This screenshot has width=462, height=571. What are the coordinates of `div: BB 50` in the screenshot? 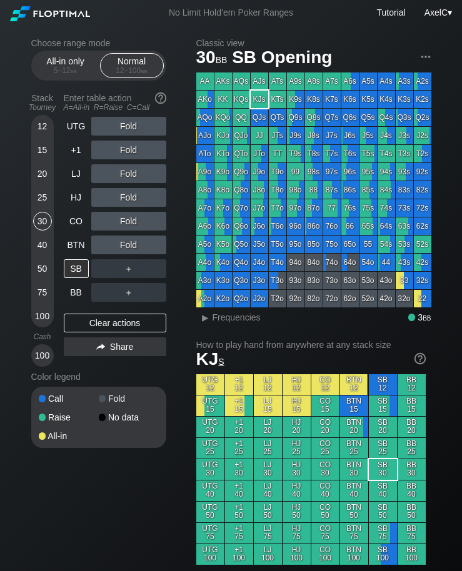 It's located at (411, 512).